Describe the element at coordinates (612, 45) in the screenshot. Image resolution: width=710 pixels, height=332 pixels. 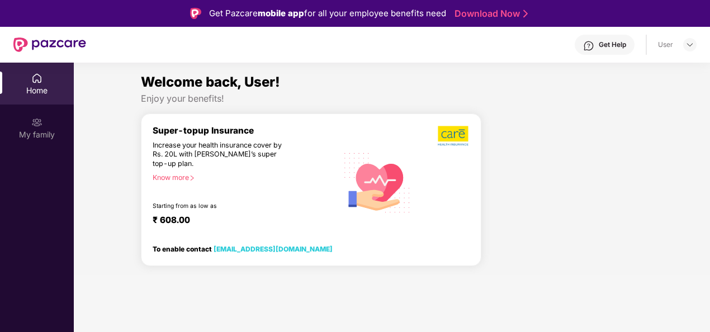
I see `div: Get Help` at that location.